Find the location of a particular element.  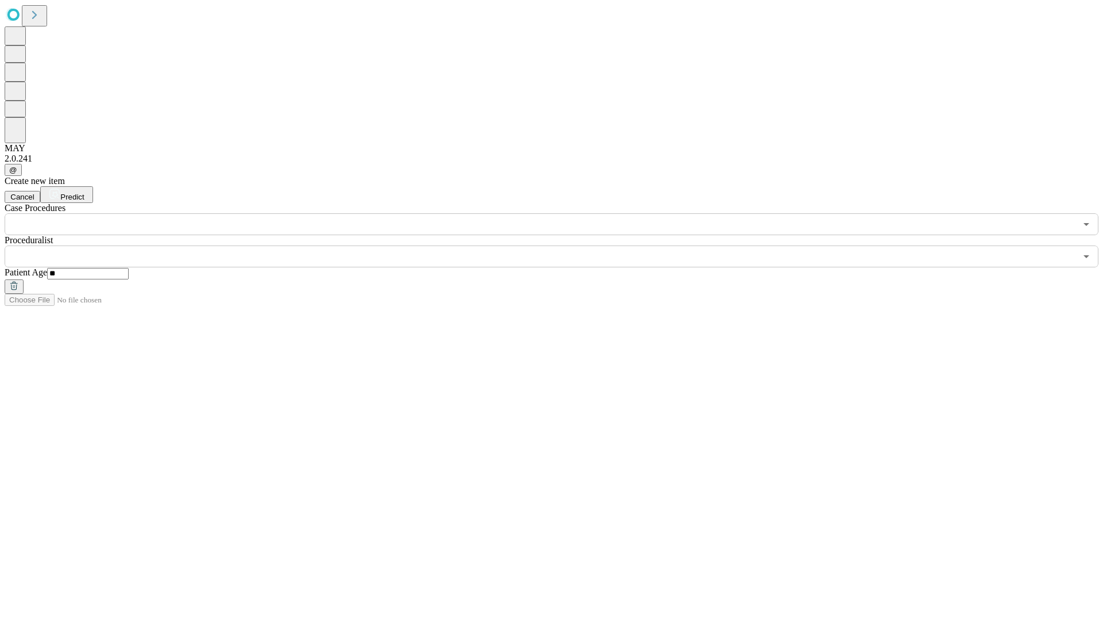

span: Cancel is located at coordinates (22, 196).